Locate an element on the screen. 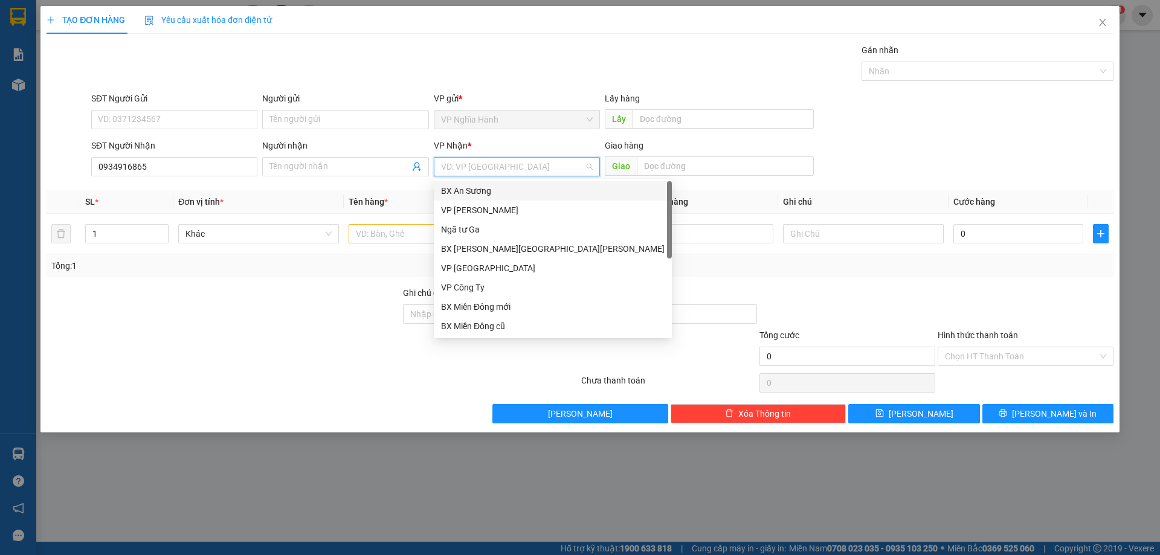  button: deleteXóa Thông tin is located at coordinates (758, 414).